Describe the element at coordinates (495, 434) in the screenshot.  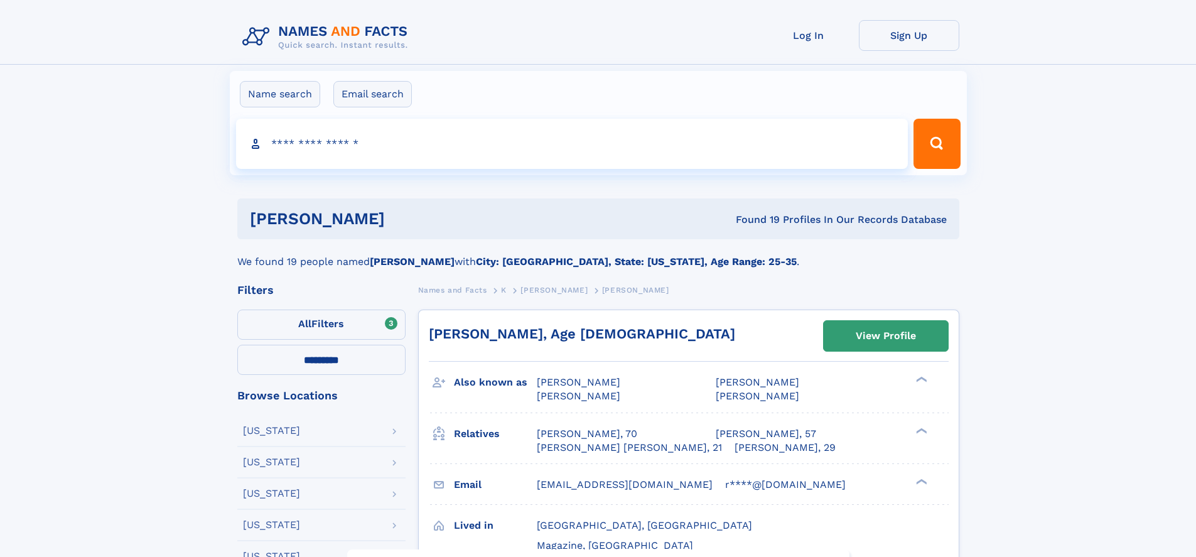
I see `h3: Relatives` at that location.